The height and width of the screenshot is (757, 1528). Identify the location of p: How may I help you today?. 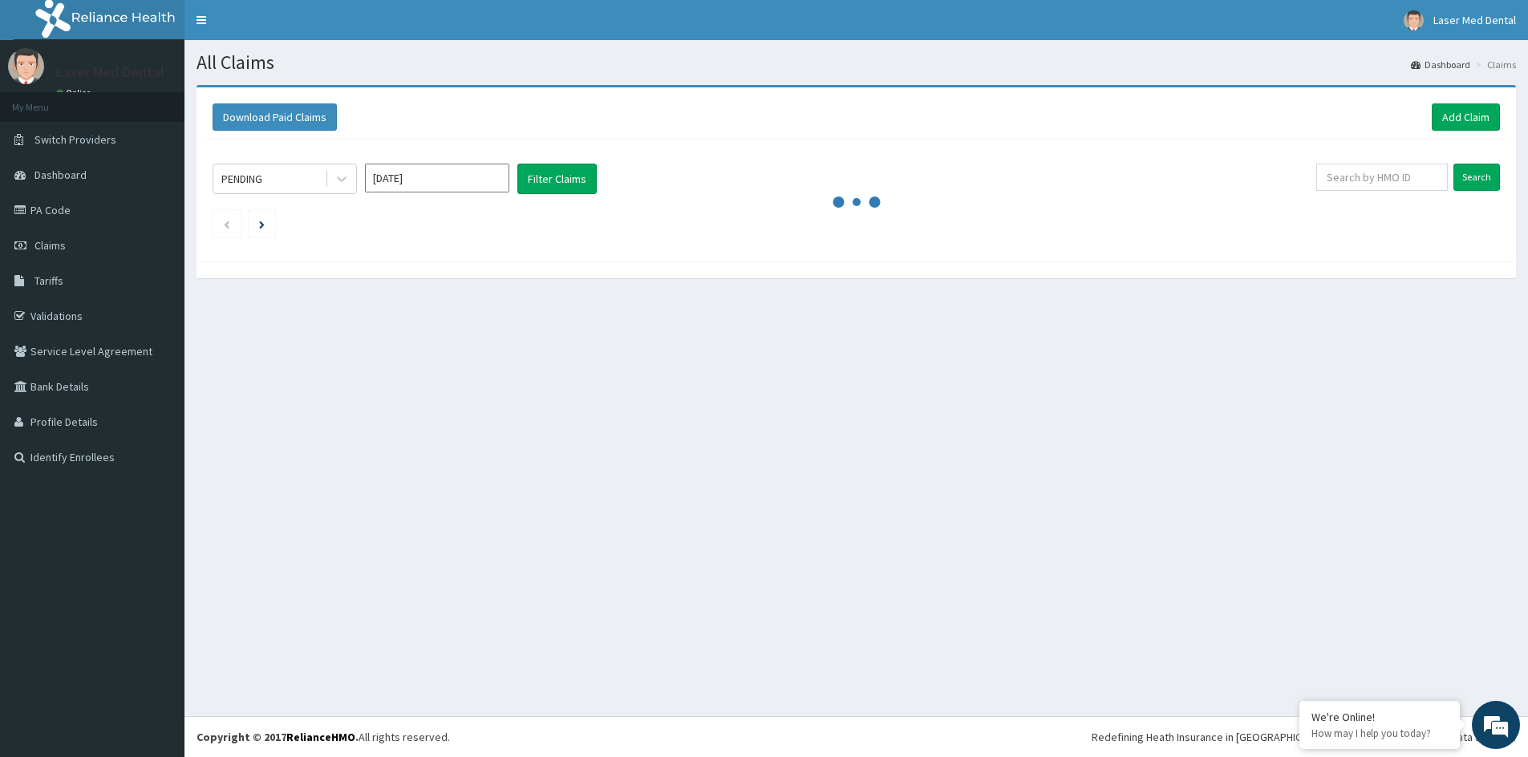
(1379, 733).